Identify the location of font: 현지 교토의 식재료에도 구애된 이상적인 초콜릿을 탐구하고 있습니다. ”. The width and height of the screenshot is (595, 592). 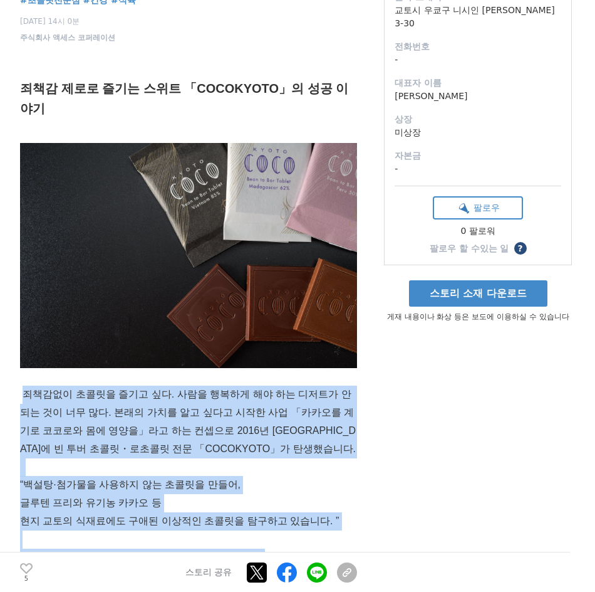
(179, 520).